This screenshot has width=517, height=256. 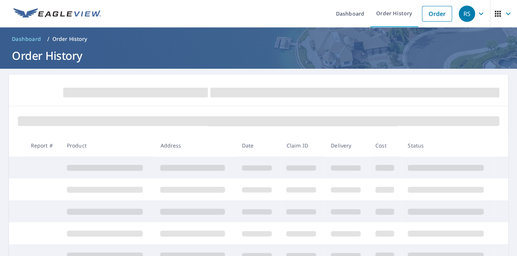 I want to click on span: Dashboard, so click(x=26, y=39).